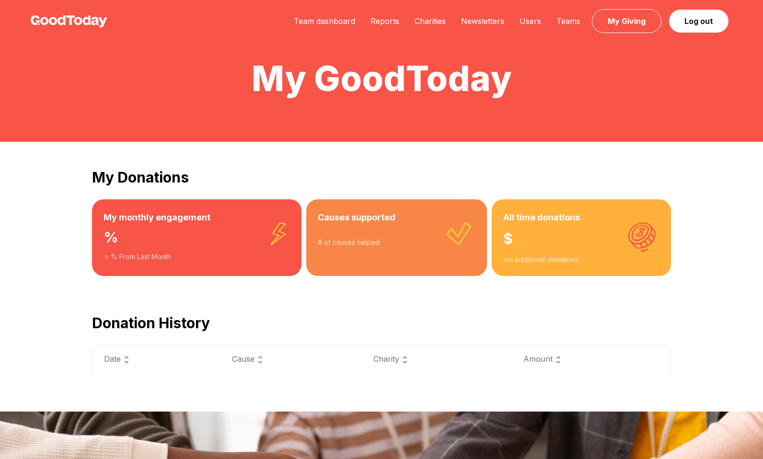  Describe the element at coordinates (381, 323) in the screenshot. I see `h2: Donation History` at that location.